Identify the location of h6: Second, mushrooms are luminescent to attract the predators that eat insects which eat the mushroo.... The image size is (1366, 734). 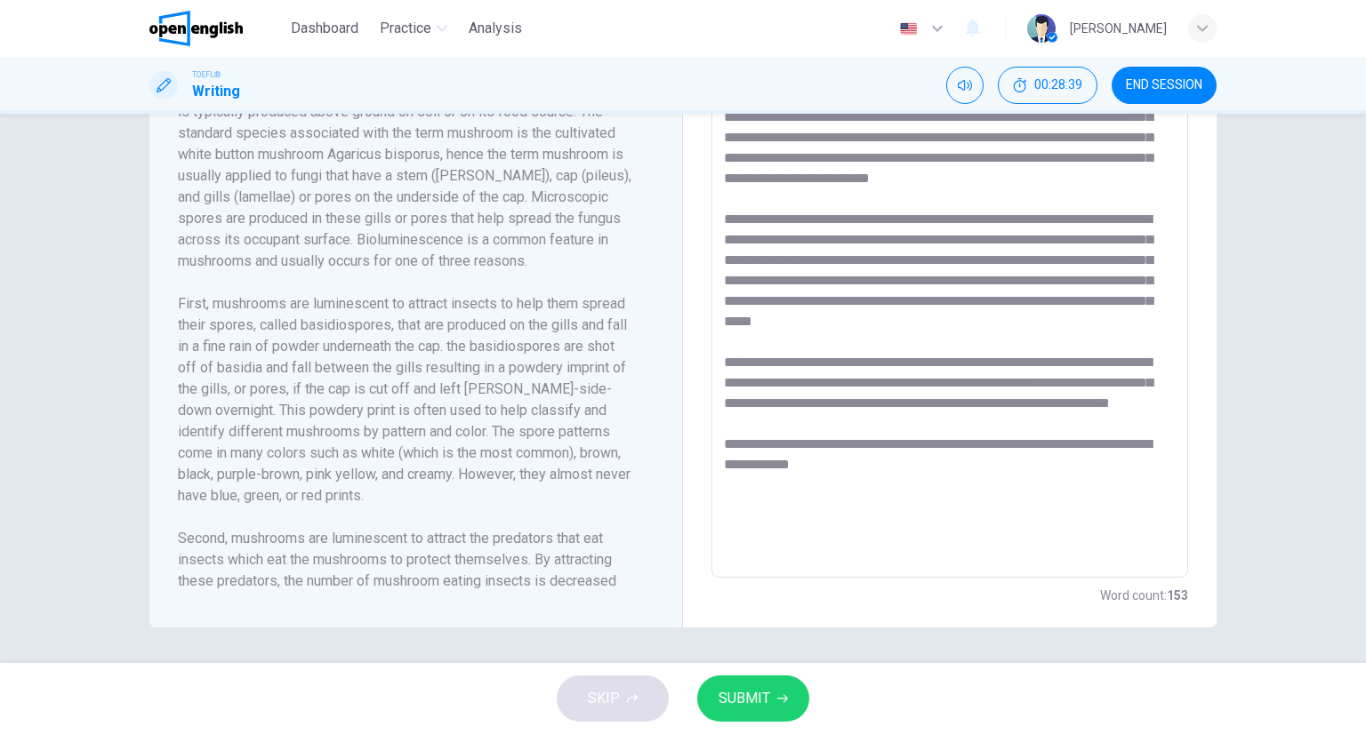
(405, 571).